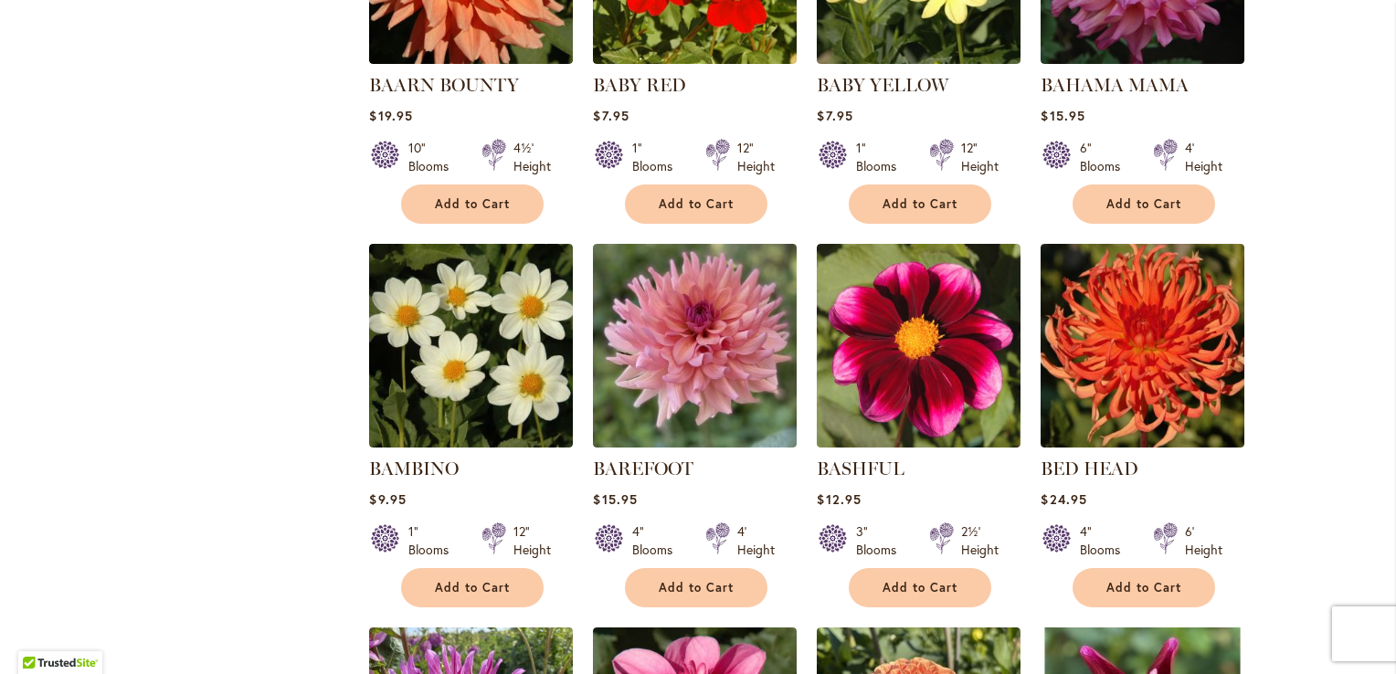 This screenshot has width=1396, height=674. Describe the element at coordinates (532, 157) in the screenshot. I see `div: 4½' Height` at that location.